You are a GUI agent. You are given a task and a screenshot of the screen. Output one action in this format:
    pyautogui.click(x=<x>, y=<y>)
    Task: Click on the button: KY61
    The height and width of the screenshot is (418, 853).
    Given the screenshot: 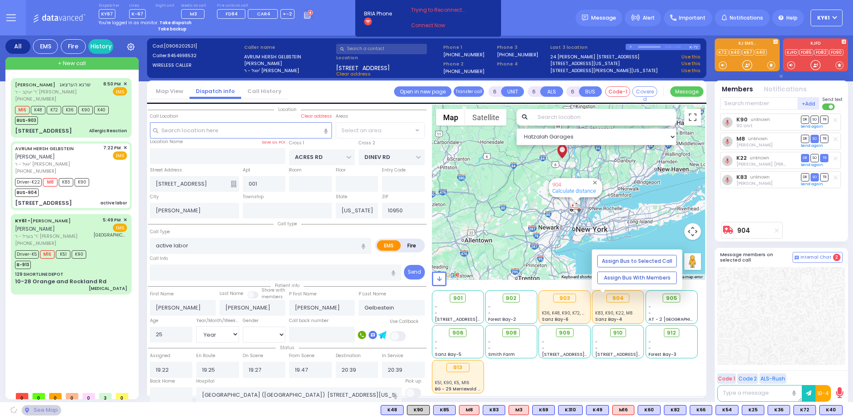 What is the action you would take?
    pyautogui.click(x=827, y=18)
    